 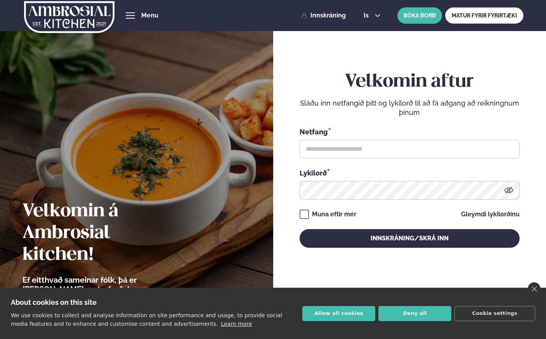 What do you see at coordinates (236, 324) in the screenshot?
I see `a: Learn more` at bounding box center [236, 324].